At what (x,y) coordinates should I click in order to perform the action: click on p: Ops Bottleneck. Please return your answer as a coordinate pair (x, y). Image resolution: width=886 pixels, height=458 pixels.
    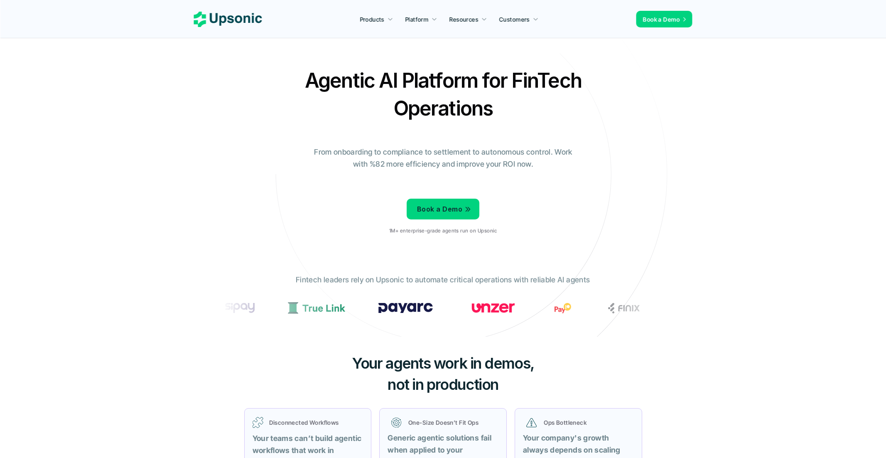
    Looking at the image, I should click on (587, 422).